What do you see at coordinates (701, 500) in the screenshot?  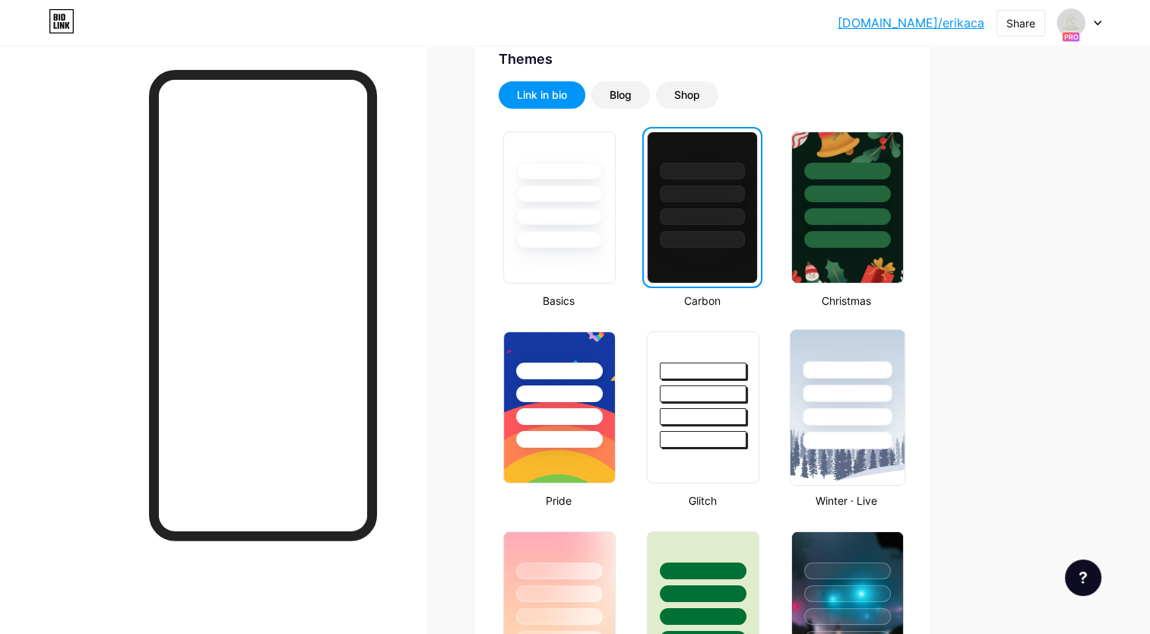 I see `div: Glitch` at bounding box center [701, 500].